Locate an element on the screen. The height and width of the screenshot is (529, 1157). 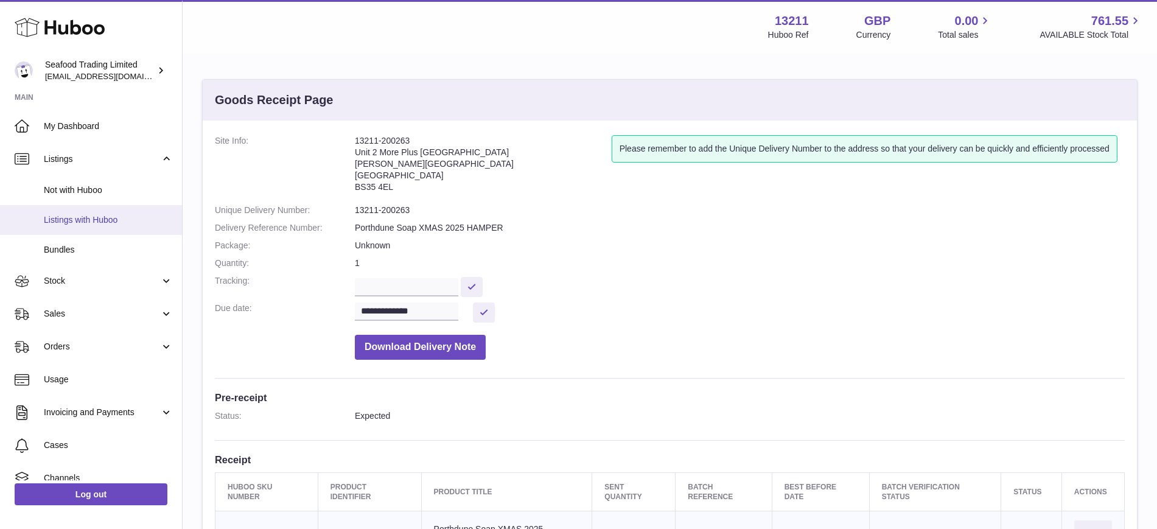
dt: Status: is located at coordinates (285, 416).